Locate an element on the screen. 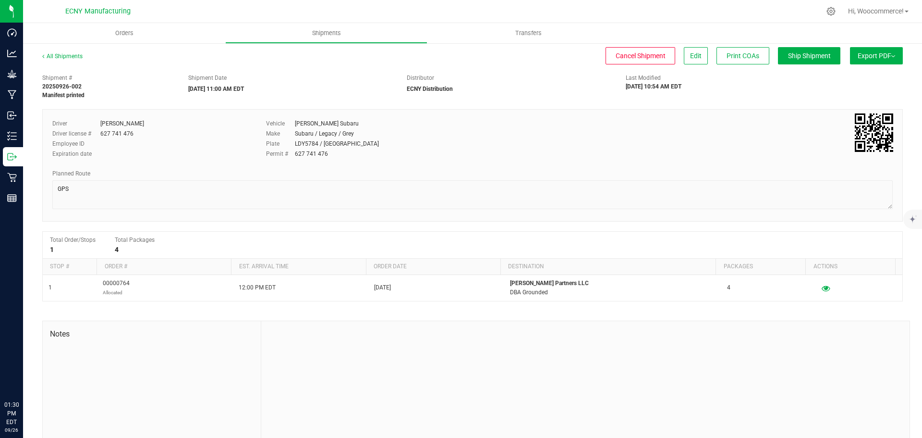  p: DBA Grounded is located at coordinates (613, 292).